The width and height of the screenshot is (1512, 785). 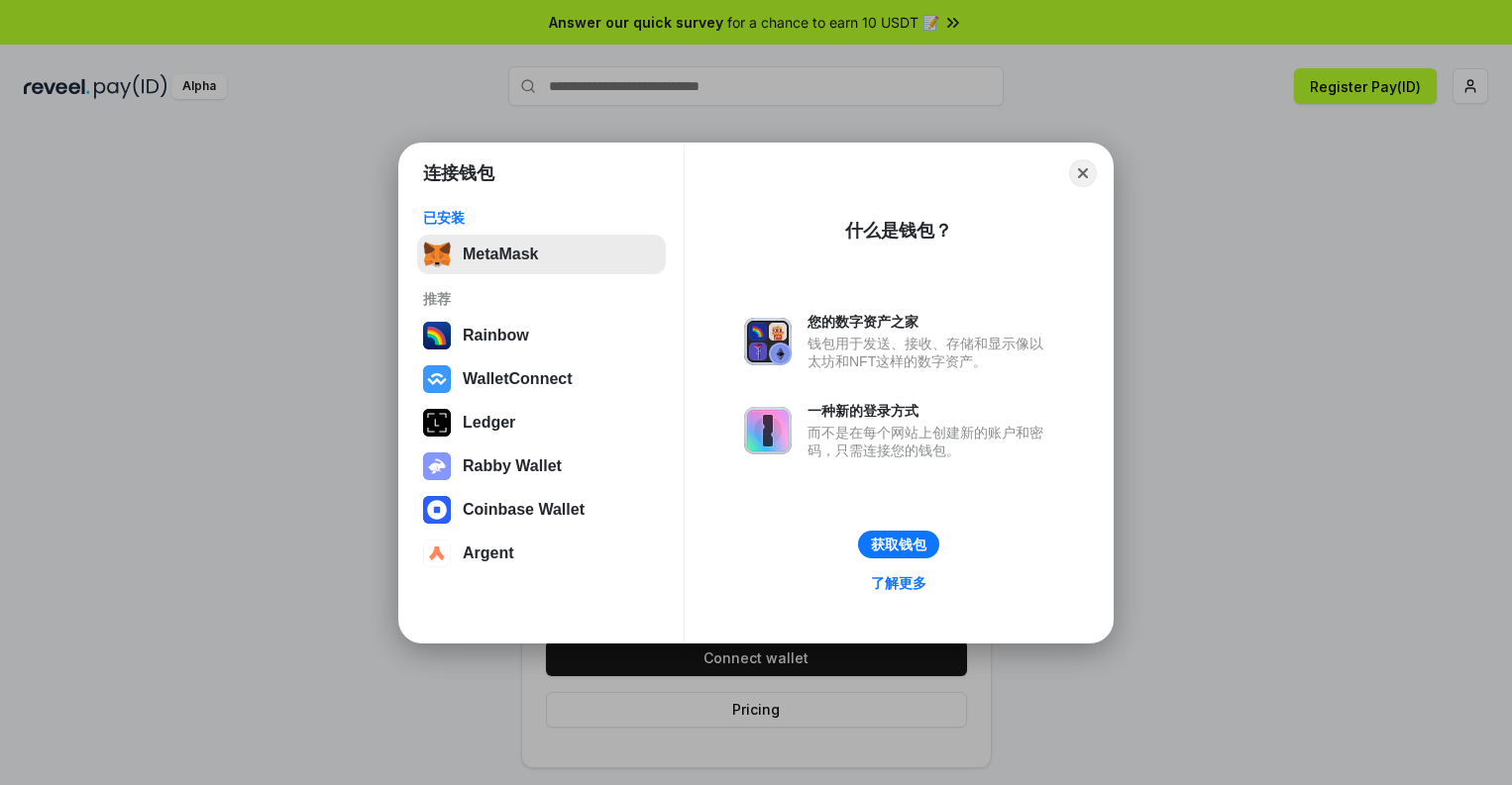 I want to click on button: Rainbow, so click(x=541, y=336).